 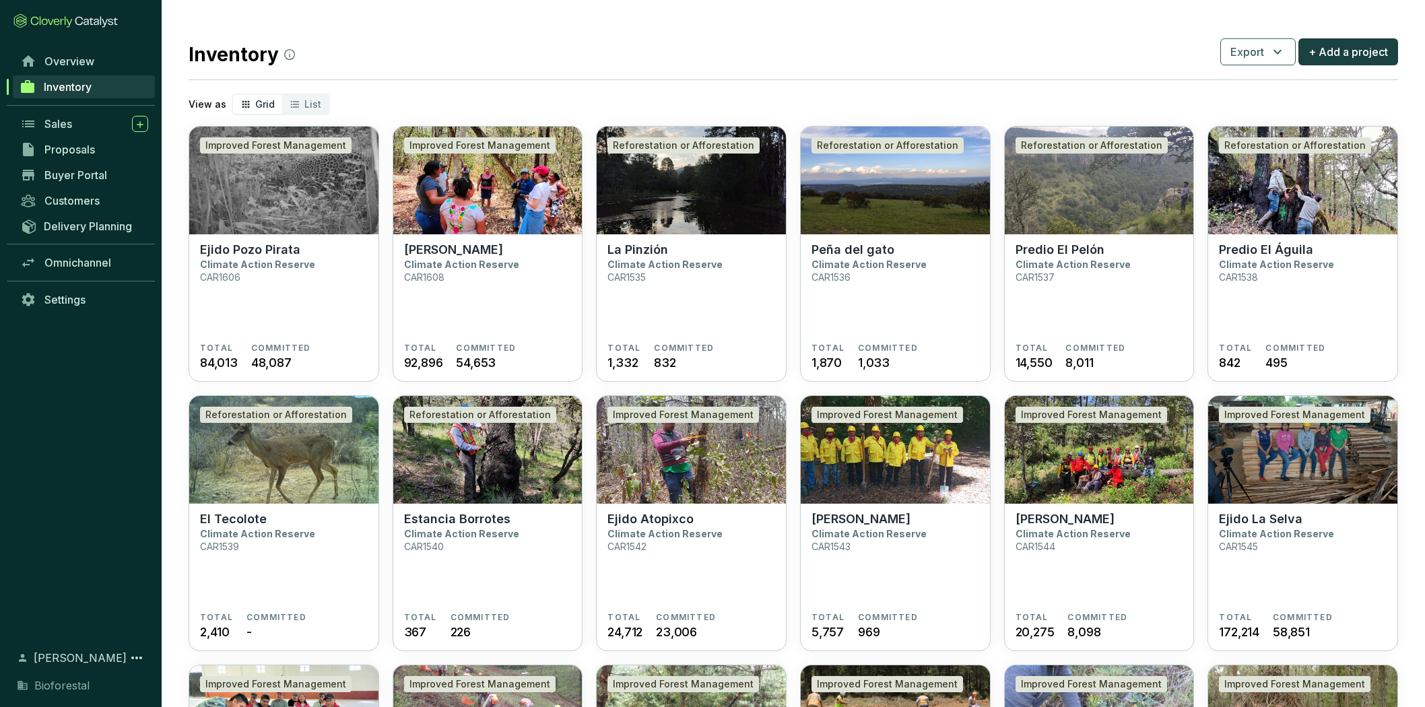 I want to click on a: Customers, so click(x=84, y=201).